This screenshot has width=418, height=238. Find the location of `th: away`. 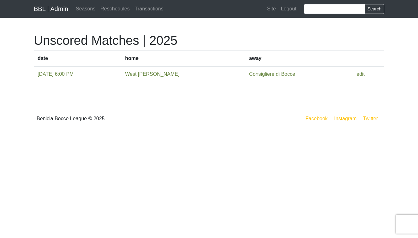

th: away is located at coordinates (299, 59).